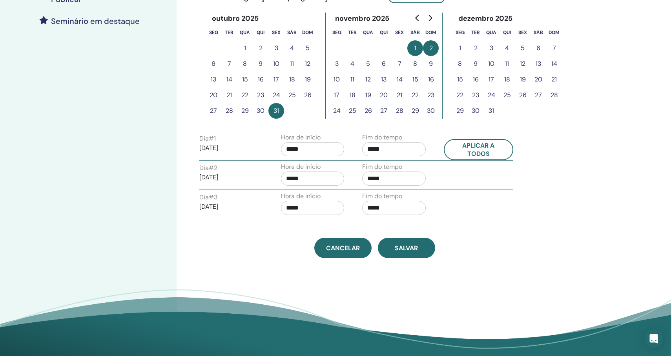 The height and width of the screenshot is (356, 671). What do you see at coordinates (300, 196) in the screenshot?
I see `label: Hora de início` at bounding box center [300, 196].